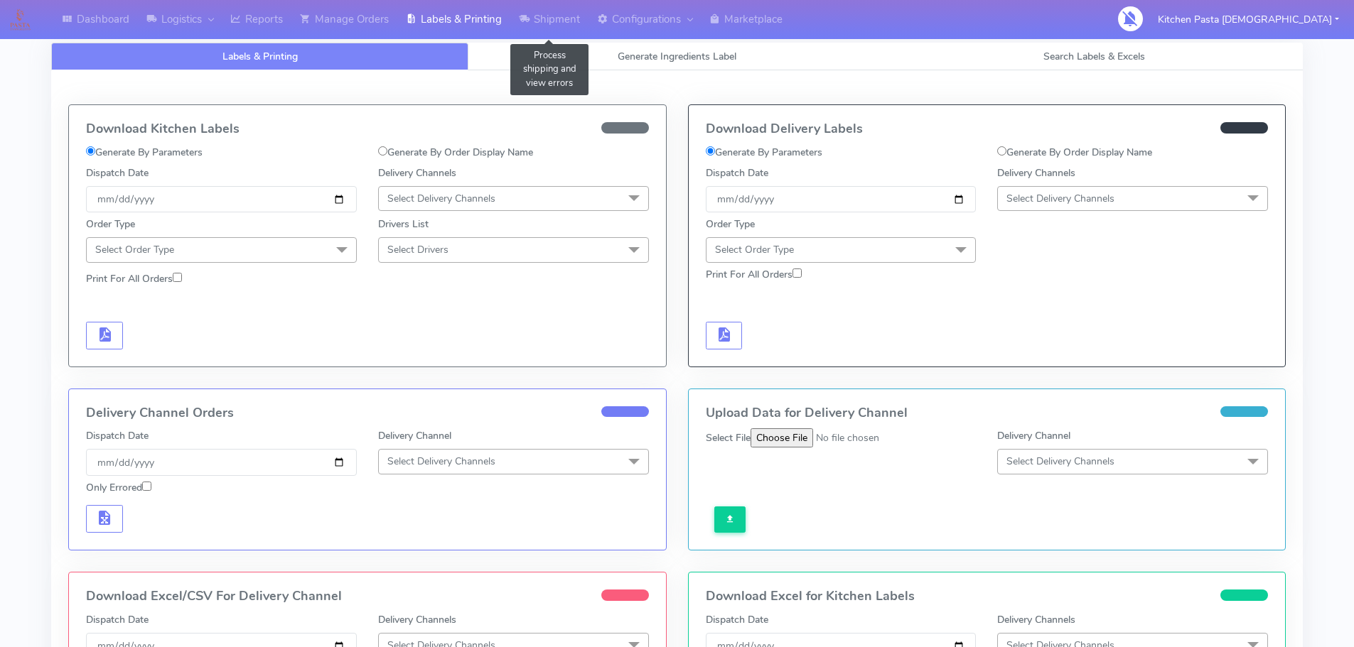  What do you see at coordinates (987, 597) in the screenshot?
I see `h4: Download Excel for Kitchen Labels` at bounding box center [987, 597].